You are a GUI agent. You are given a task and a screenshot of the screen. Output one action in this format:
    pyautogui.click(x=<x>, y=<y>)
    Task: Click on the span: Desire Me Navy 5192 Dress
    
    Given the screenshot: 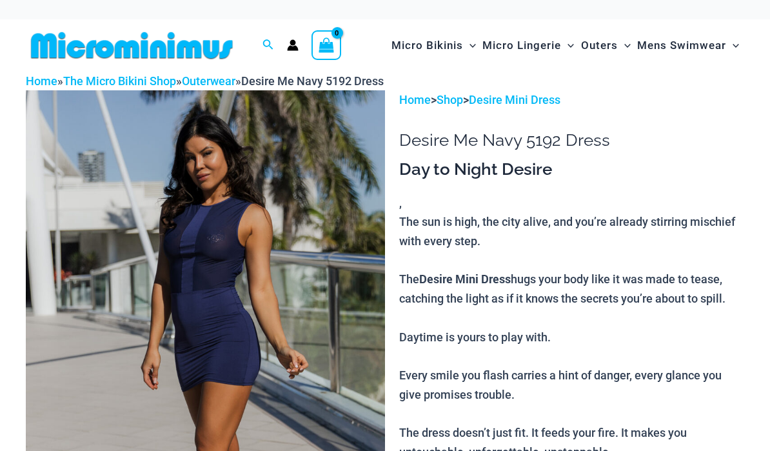 What is the action you would take?
    pyautogui.click(x=312, y=81)
    